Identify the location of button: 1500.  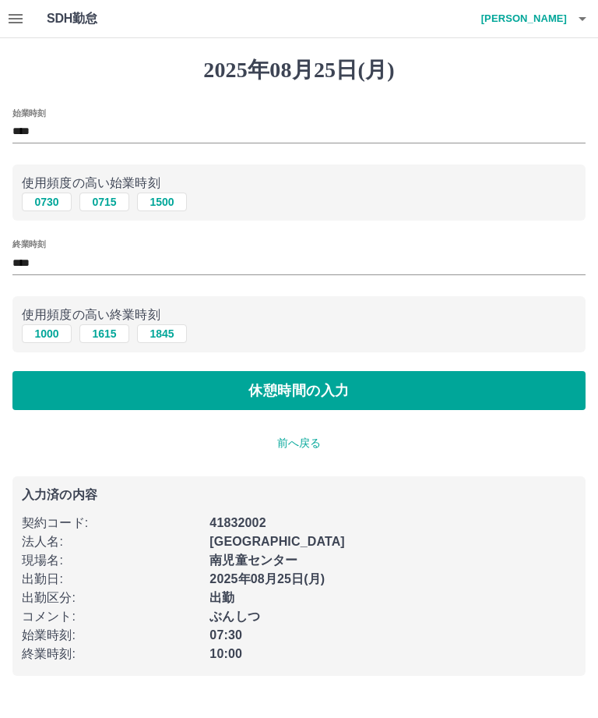
(162, 202).